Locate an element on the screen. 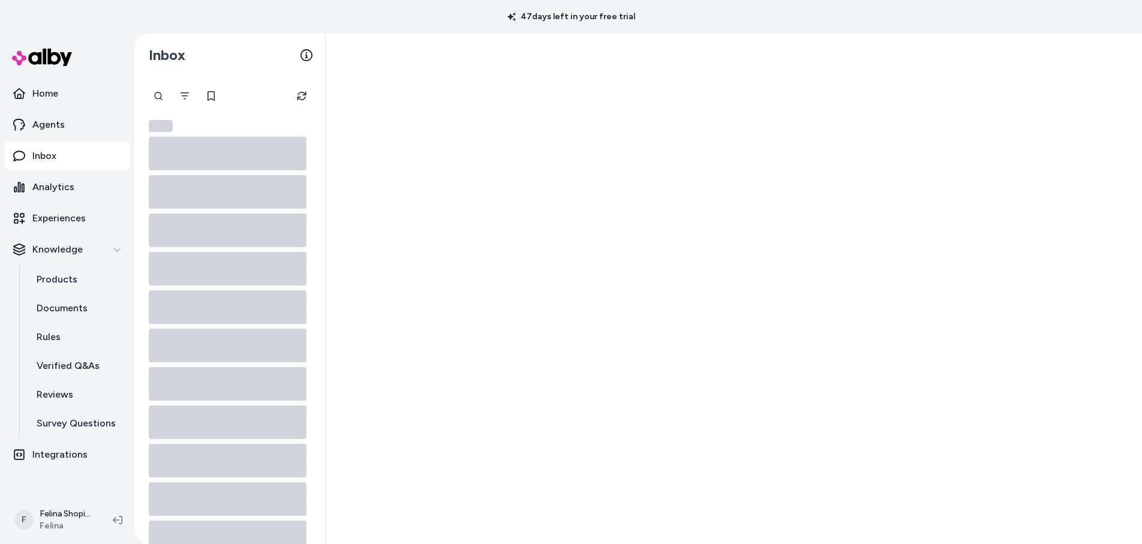 The image size is (1142, 544). button: Knowledge is located at coordinates (67, 250).